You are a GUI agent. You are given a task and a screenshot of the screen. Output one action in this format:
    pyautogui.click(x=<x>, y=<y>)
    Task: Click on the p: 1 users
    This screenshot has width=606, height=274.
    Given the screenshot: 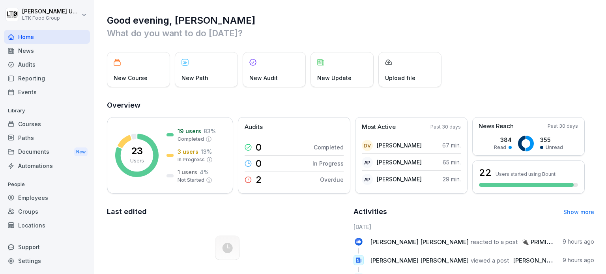 What is the action you would take?
    pyautogui.click(x=188, y=172)
    